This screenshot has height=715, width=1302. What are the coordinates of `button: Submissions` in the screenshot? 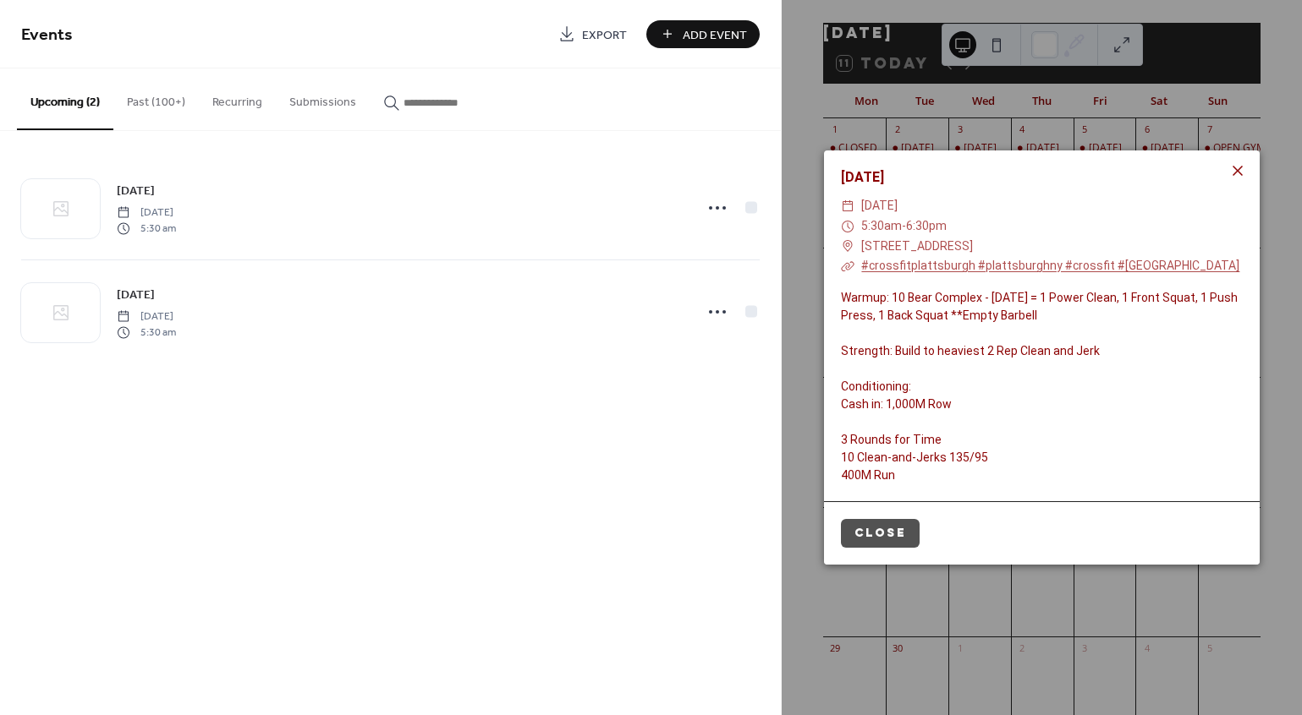 It's located at (322, 98).